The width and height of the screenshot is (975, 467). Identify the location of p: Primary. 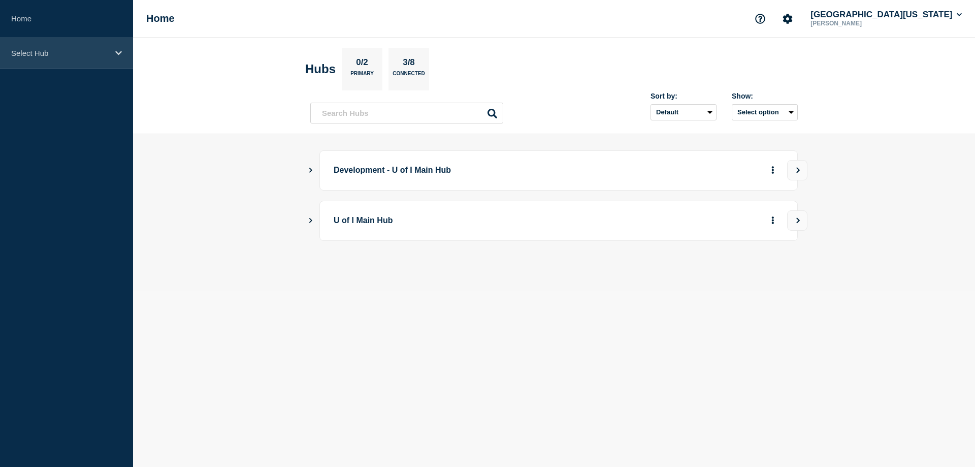
(362, 76).